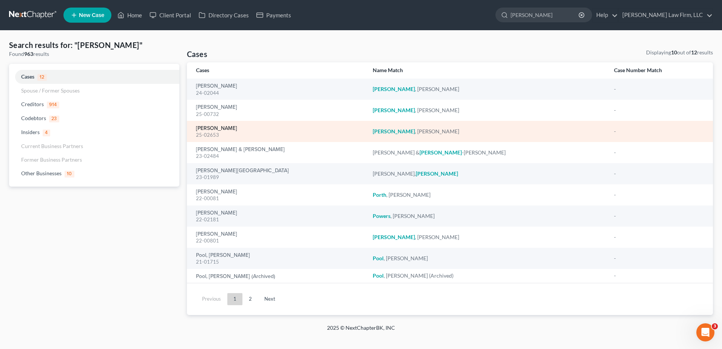 The width and height of the screenshot is (722, 349). What do you see at coordinates (28, 76) in the screenshot?
I see `span: Cases` at bounding box center [28, 76].